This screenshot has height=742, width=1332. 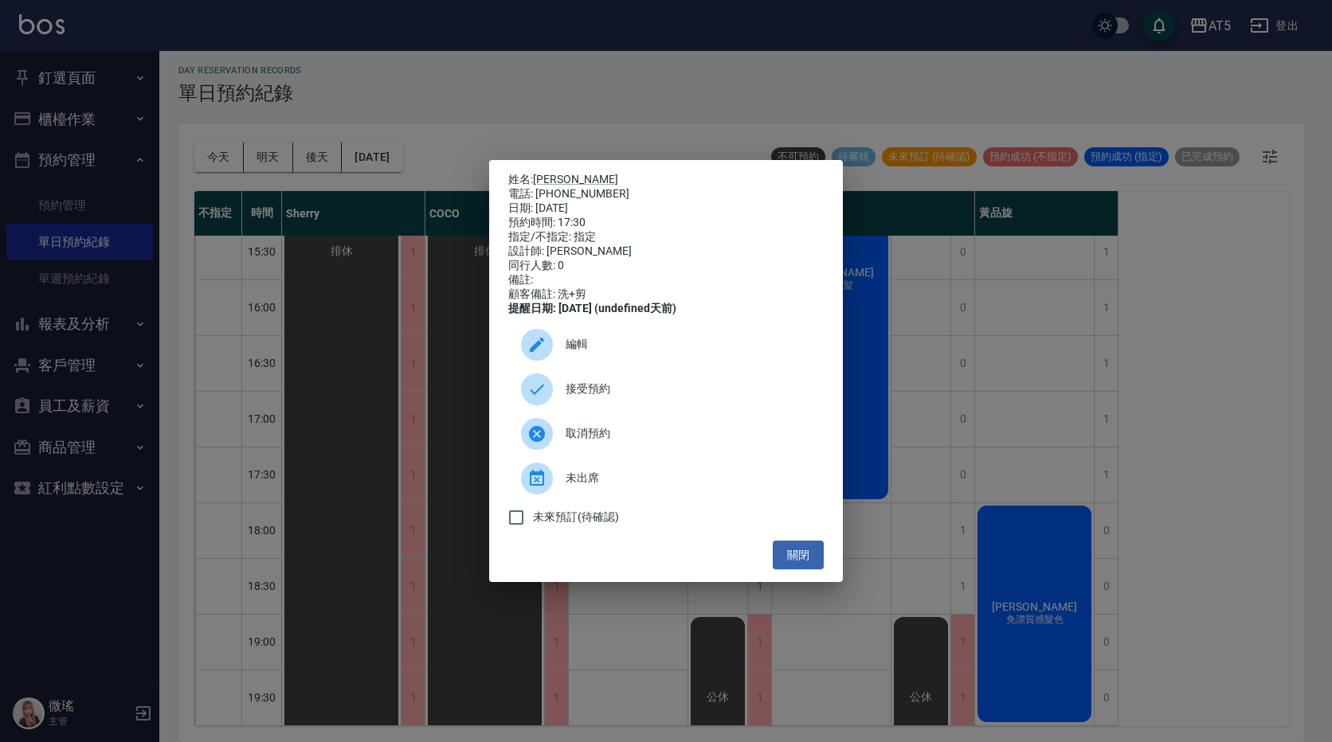 I want to click on button: 關閉, so click(x=798, y=555).